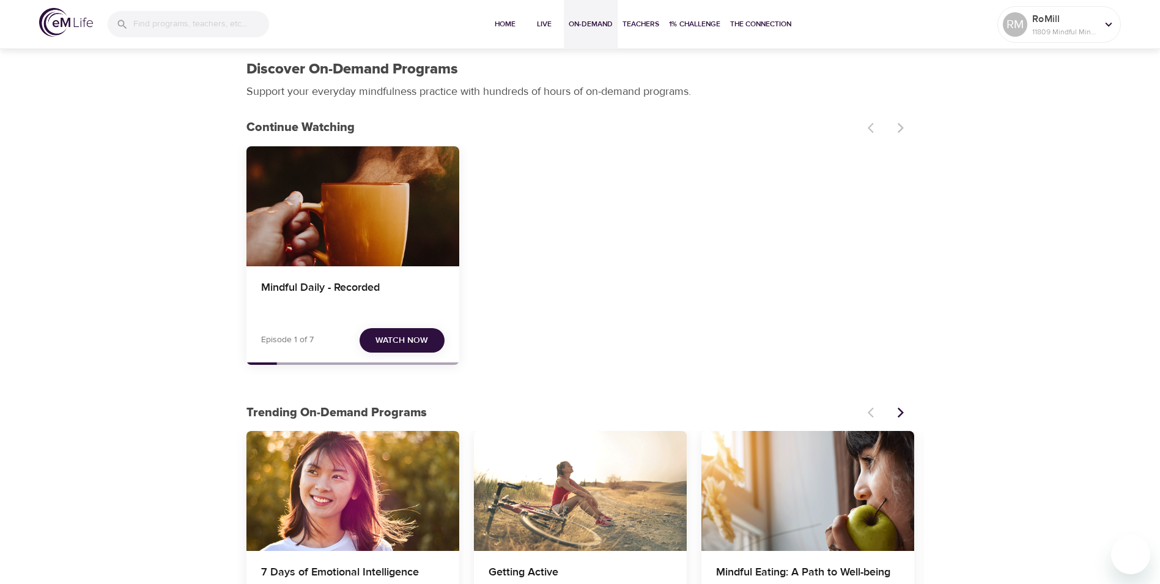  I want to click on h3: Continue Watching, so click(554, 127).